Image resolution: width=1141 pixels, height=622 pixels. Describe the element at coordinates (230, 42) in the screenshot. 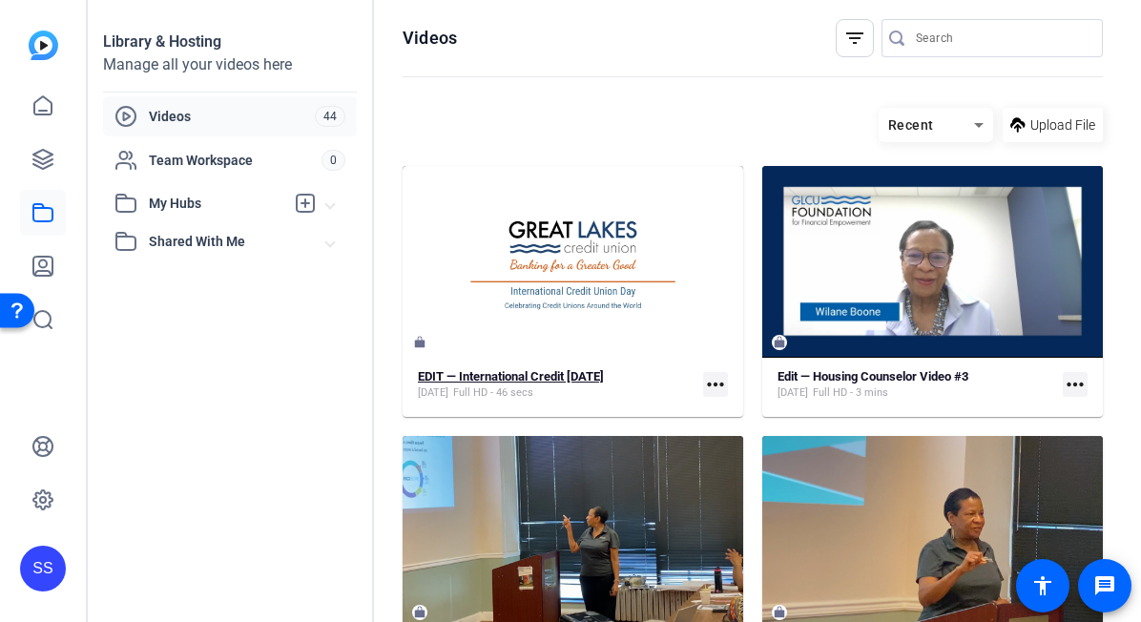

I see `div: Library & Hosting` at that location.